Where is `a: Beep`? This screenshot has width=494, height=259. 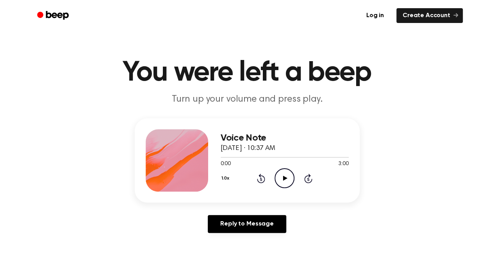
a: Beep is located at coordinates (53, 16).